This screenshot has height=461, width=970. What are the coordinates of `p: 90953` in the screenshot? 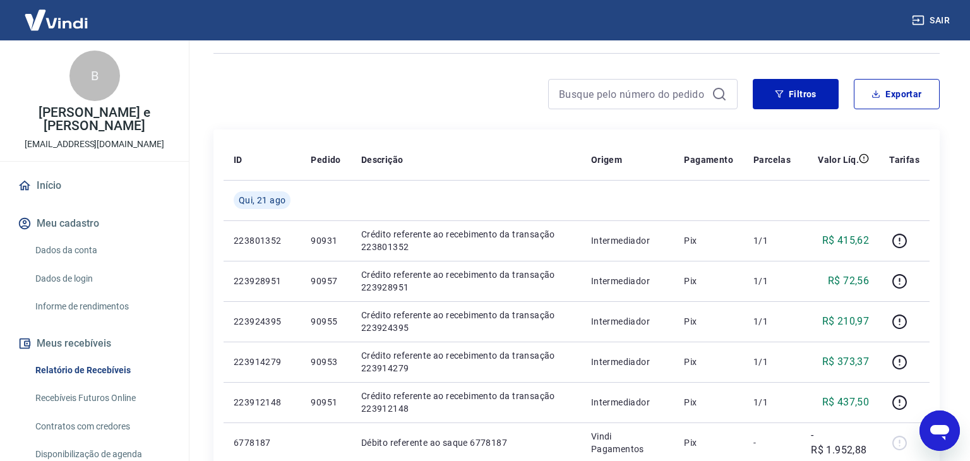 It's located at (325, 362).